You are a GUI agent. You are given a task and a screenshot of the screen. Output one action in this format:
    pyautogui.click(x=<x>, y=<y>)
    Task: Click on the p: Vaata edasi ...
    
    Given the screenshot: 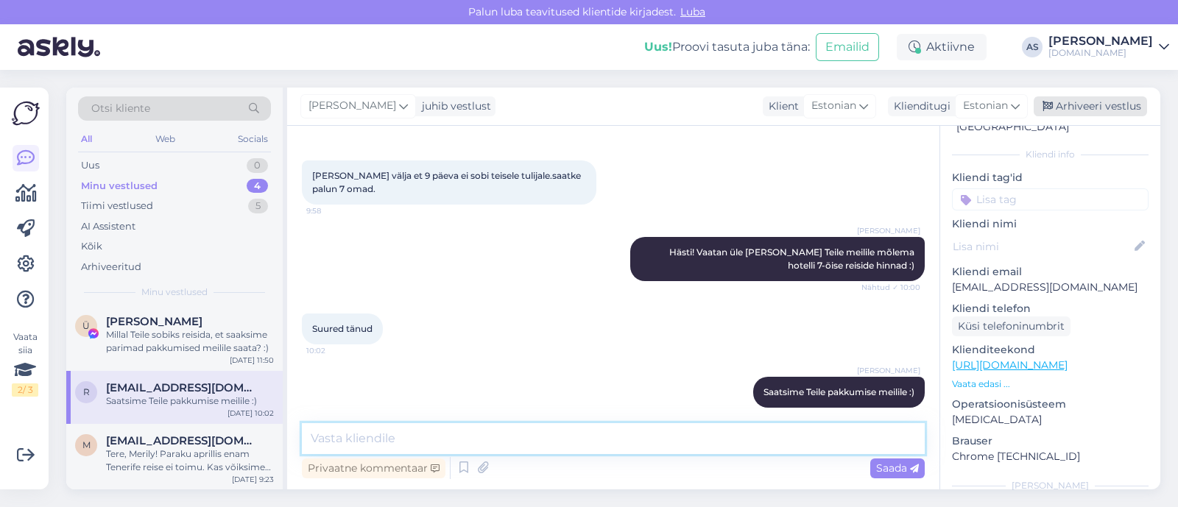 What is the action you would take?
    pyautogui.click(x=1050, y=384)
    